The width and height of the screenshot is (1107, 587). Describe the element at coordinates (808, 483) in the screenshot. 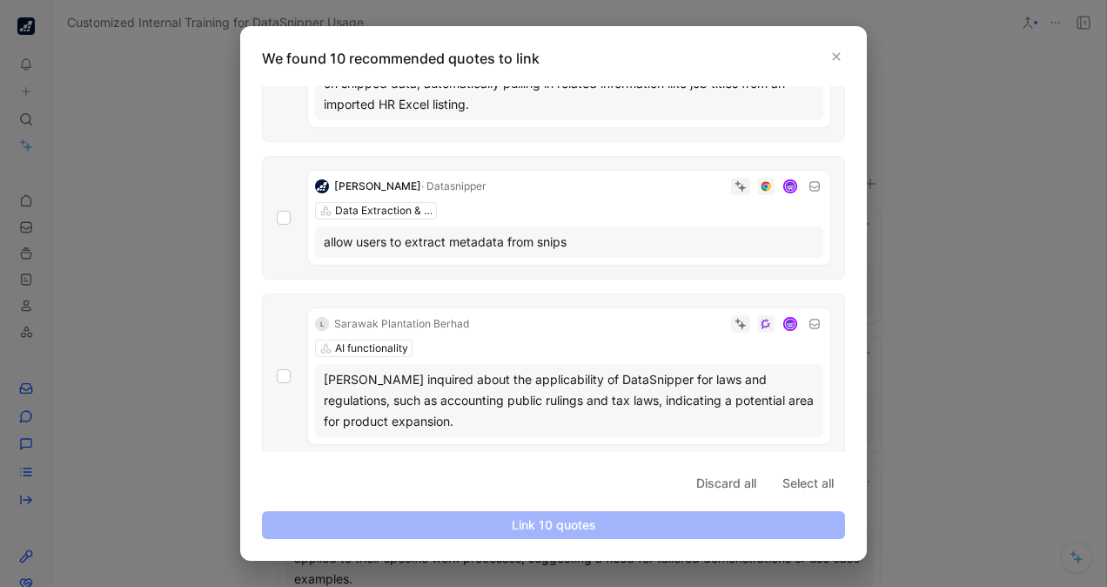

I see `span: Select all` at that location.